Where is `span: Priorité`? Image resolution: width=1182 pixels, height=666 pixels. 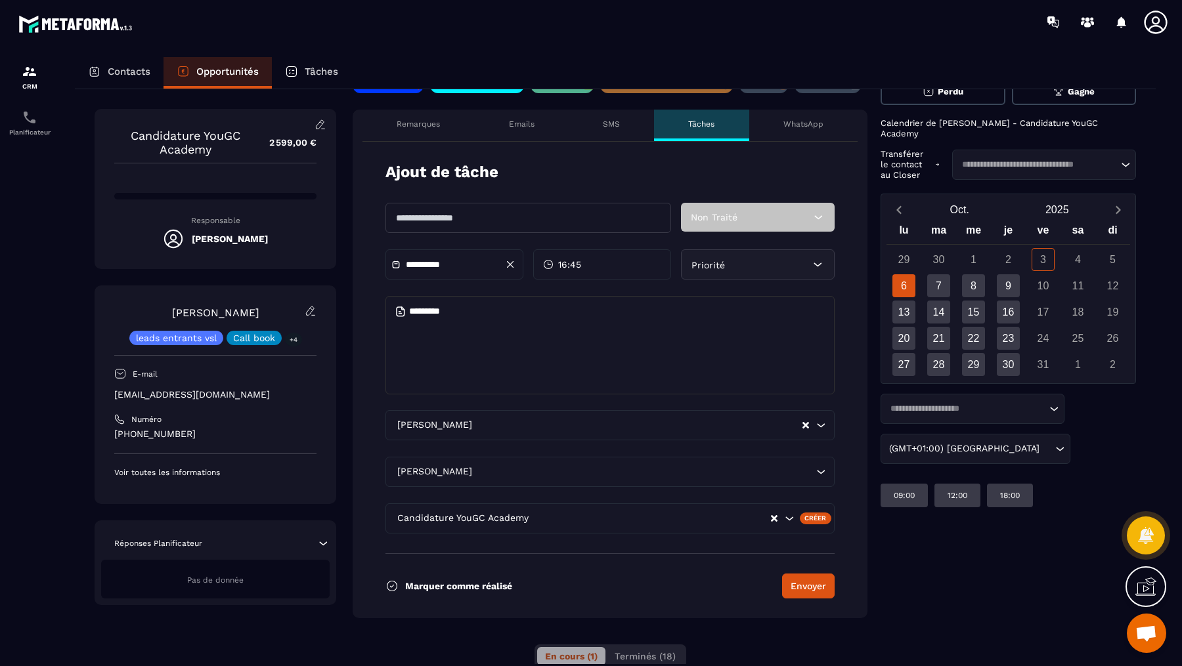 span: Priorité is located at coordinates (708, 265).